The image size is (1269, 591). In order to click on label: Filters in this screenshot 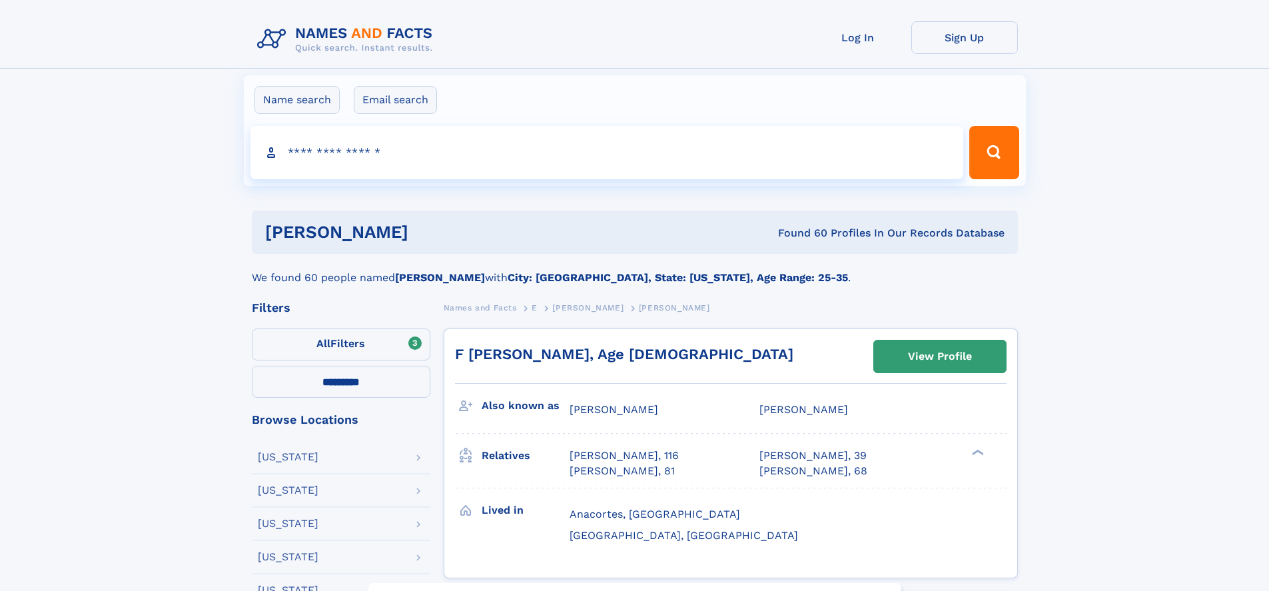, I will do `click(341, 344)`.